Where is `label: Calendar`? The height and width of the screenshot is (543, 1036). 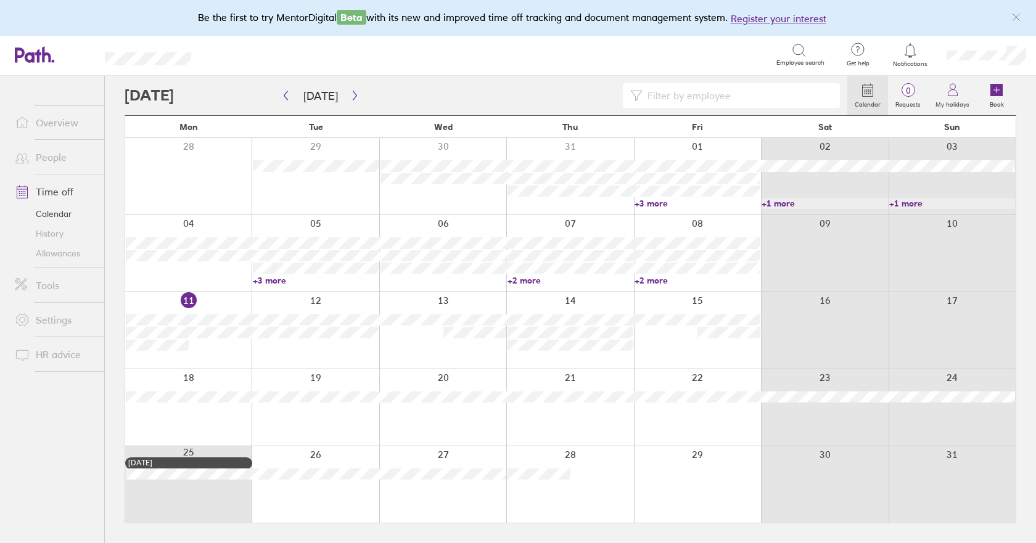 label: Calendar is located at coordinates (868, 103).